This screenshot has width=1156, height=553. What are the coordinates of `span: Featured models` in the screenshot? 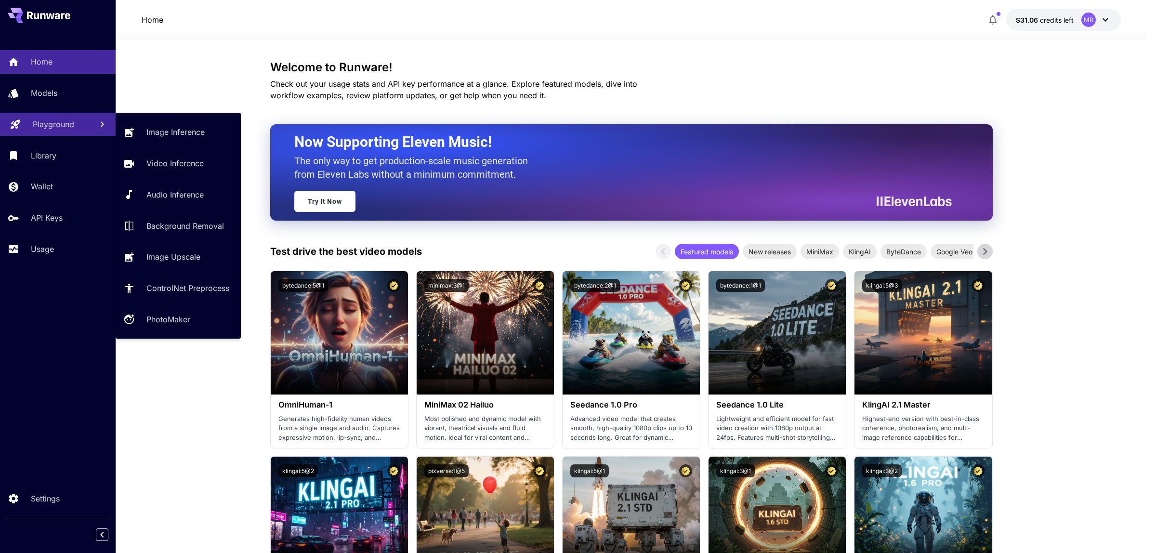 It's located at (707, 251).